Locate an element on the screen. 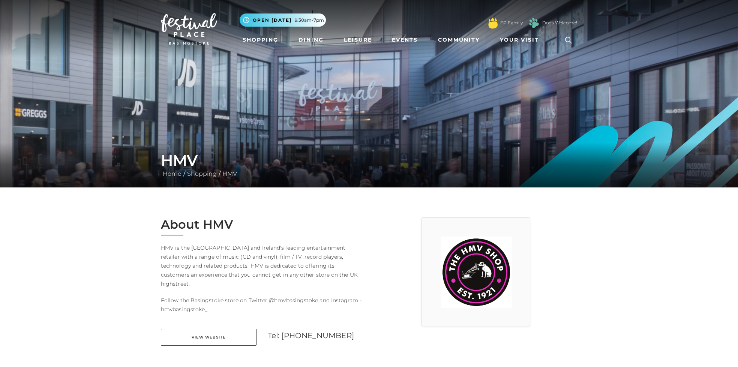 The width and height of the screenshot is (738, 367). img: Festival Place Logo is located at coordinates (189, 29).